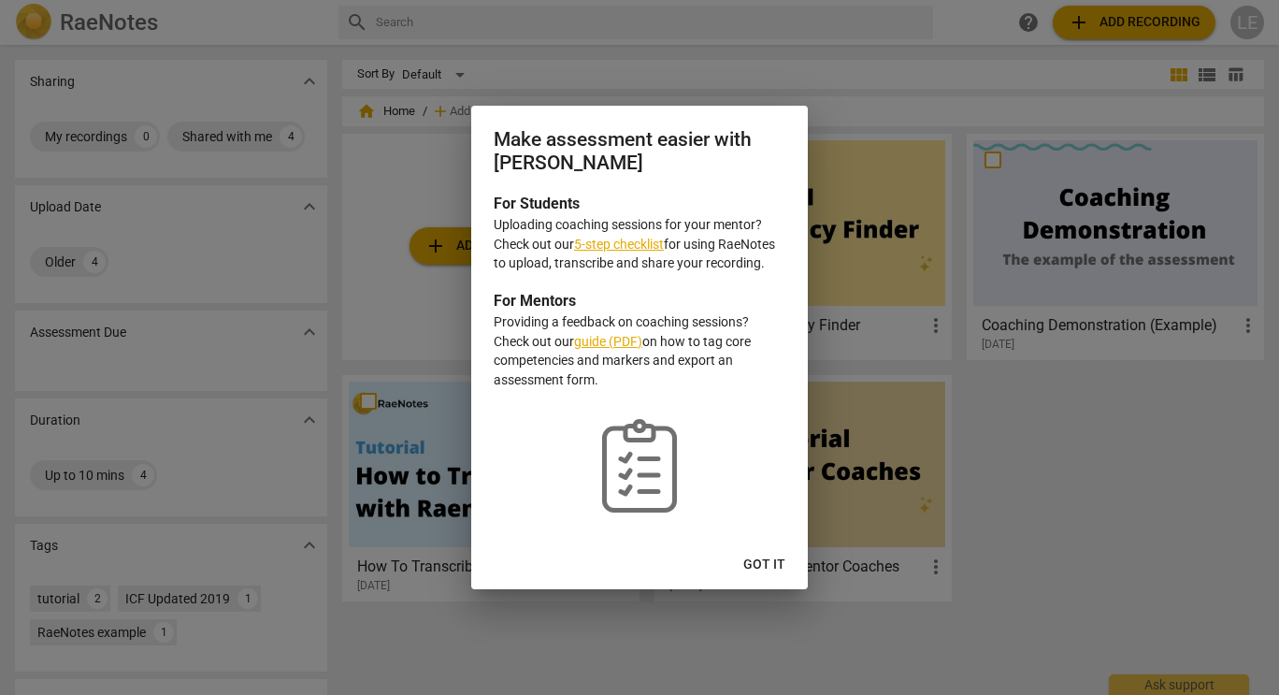  Describe the element at coordinates (535, 300) in the screenshot. I see `b: For Mentors` at that location.